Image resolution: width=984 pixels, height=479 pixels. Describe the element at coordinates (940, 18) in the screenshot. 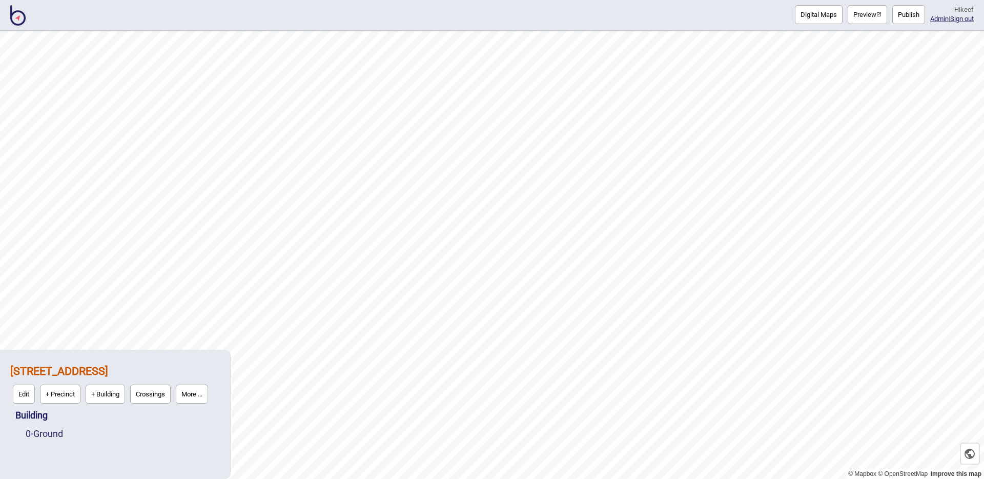

I see `a: Admin` at that location.